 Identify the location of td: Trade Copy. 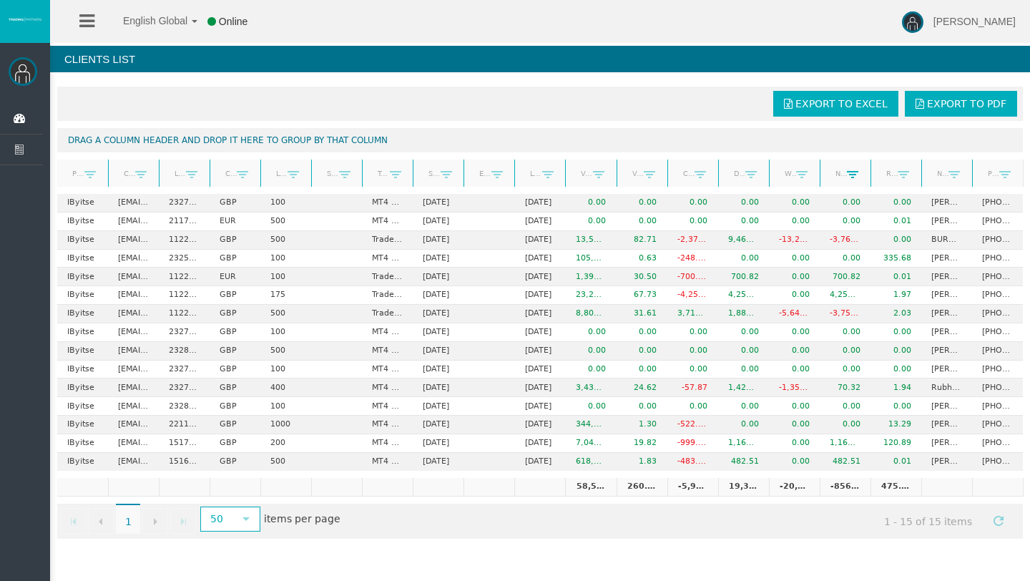
(387, 295).